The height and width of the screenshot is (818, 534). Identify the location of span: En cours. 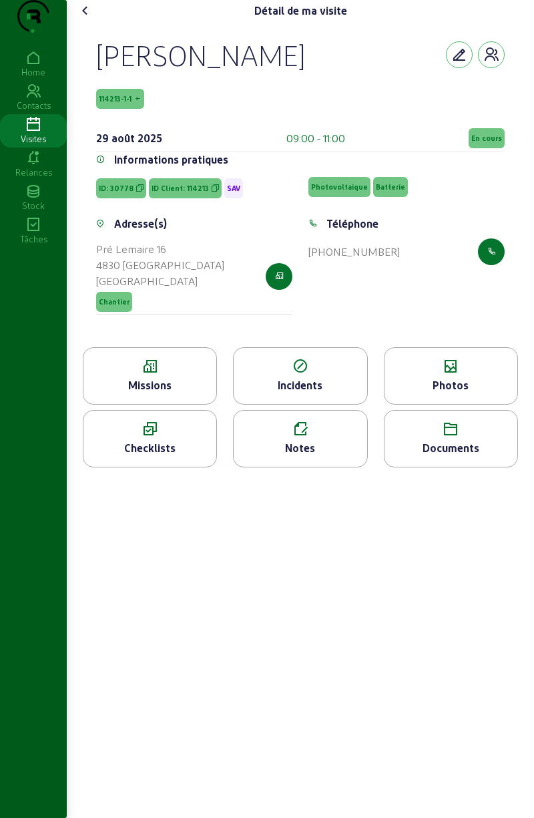
(487, 138).